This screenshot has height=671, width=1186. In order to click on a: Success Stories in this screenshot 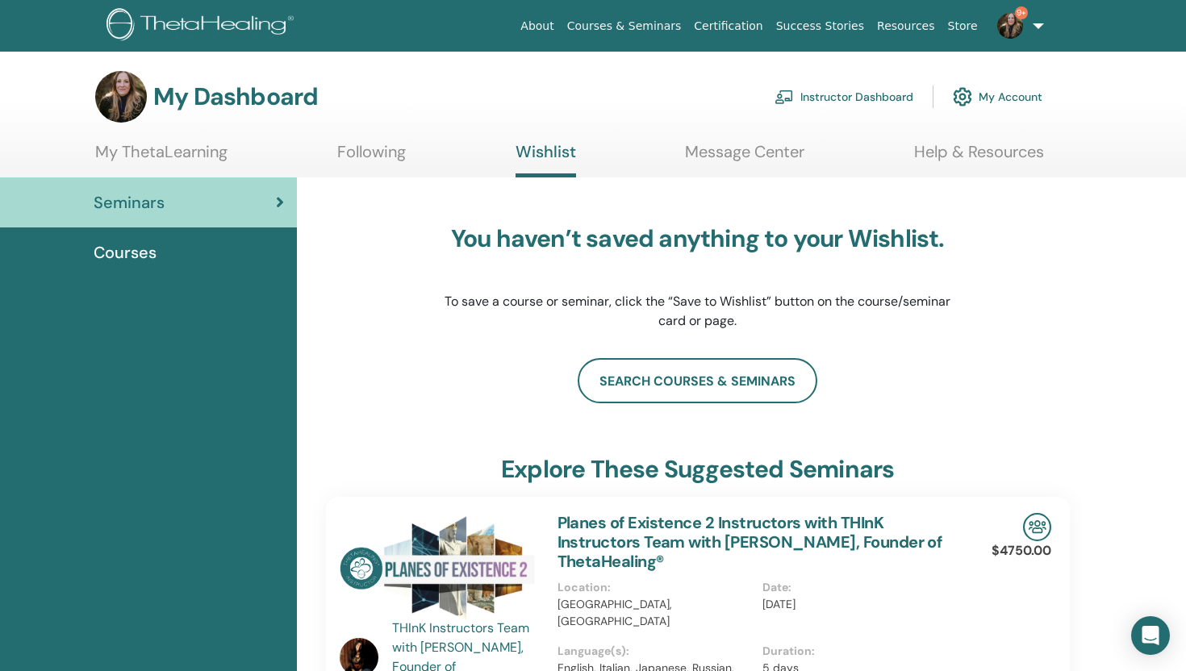, I will do `click(820, 26)`.